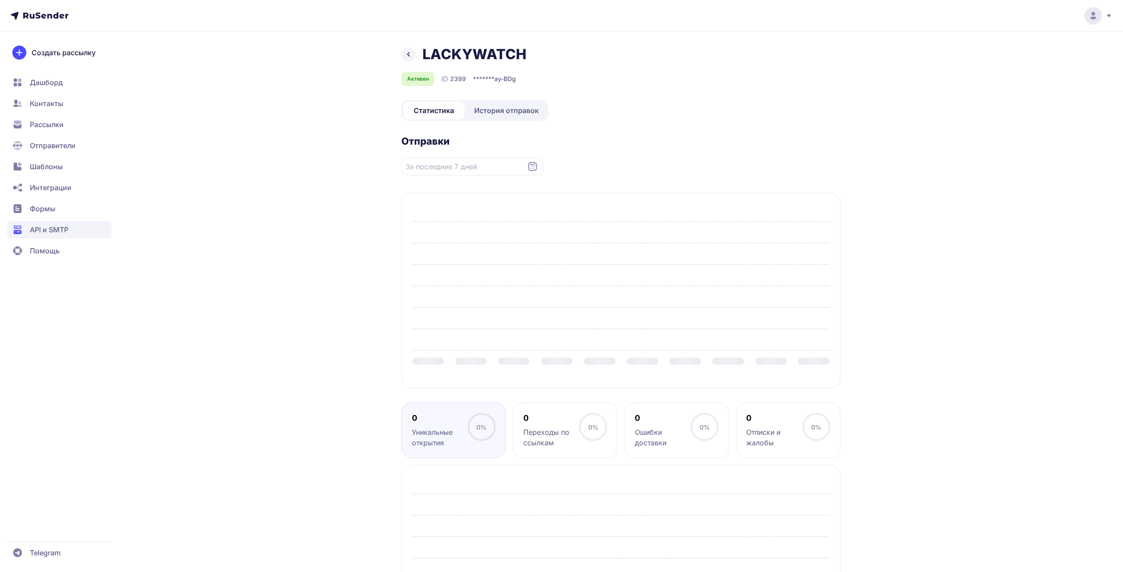  I want to click on input: Datepicker input, so click(472, 167).